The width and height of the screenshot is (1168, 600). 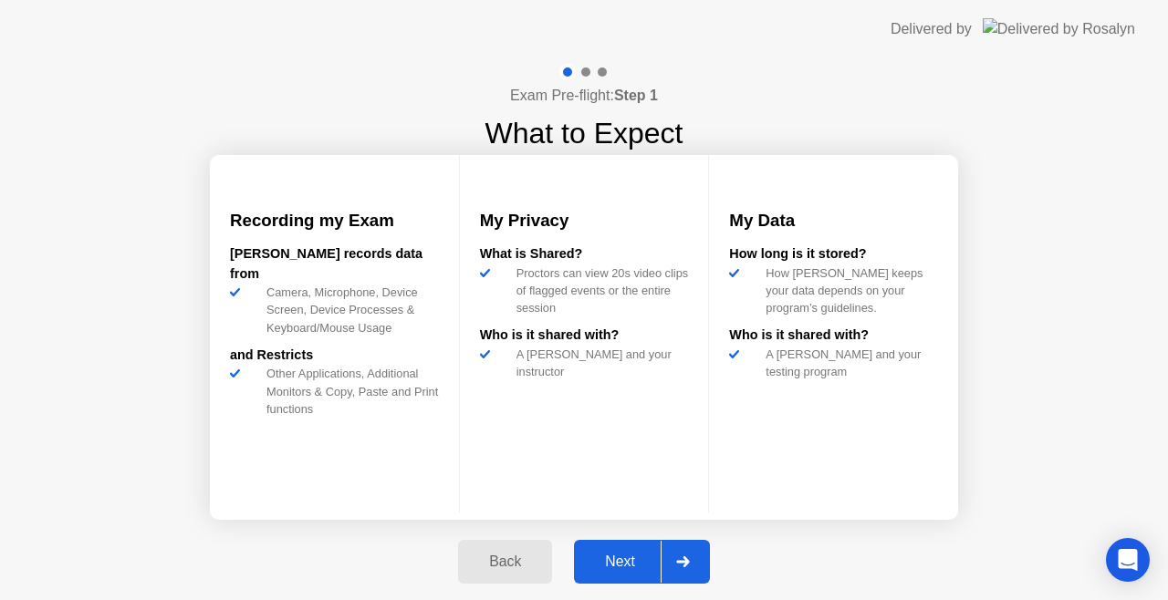 What do you see at coordinates (599, 291) in the screenshot?
I see `div: Proctors can view 20s video clips of flagged events or the entire session` at bounding box center [599, 291].